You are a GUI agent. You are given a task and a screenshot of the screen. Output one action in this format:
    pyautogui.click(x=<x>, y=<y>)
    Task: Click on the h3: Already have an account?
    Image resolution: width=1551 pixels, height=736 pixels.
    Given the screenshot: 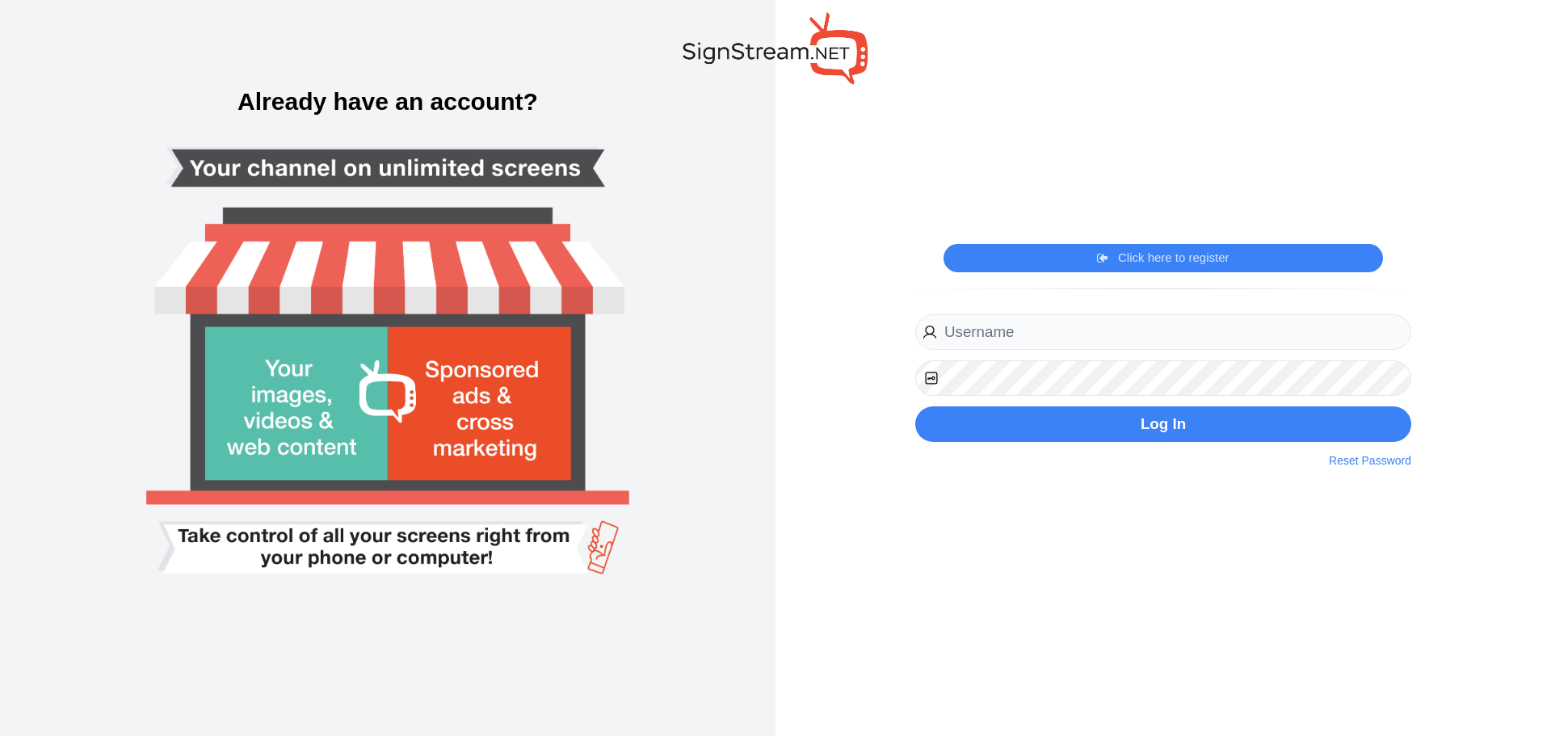 What is the action you would take?
    pyautogui.click(x=388, y=102)
    